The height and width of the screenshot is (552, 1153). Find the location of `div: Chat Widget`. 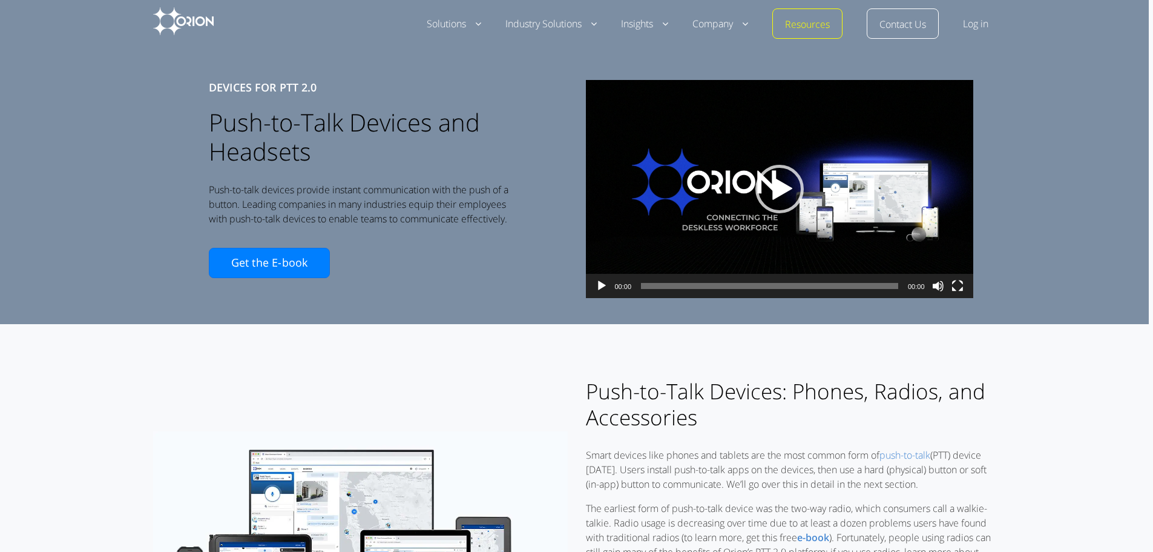

div: Chat Widget is located at coordinates (1123, 522).